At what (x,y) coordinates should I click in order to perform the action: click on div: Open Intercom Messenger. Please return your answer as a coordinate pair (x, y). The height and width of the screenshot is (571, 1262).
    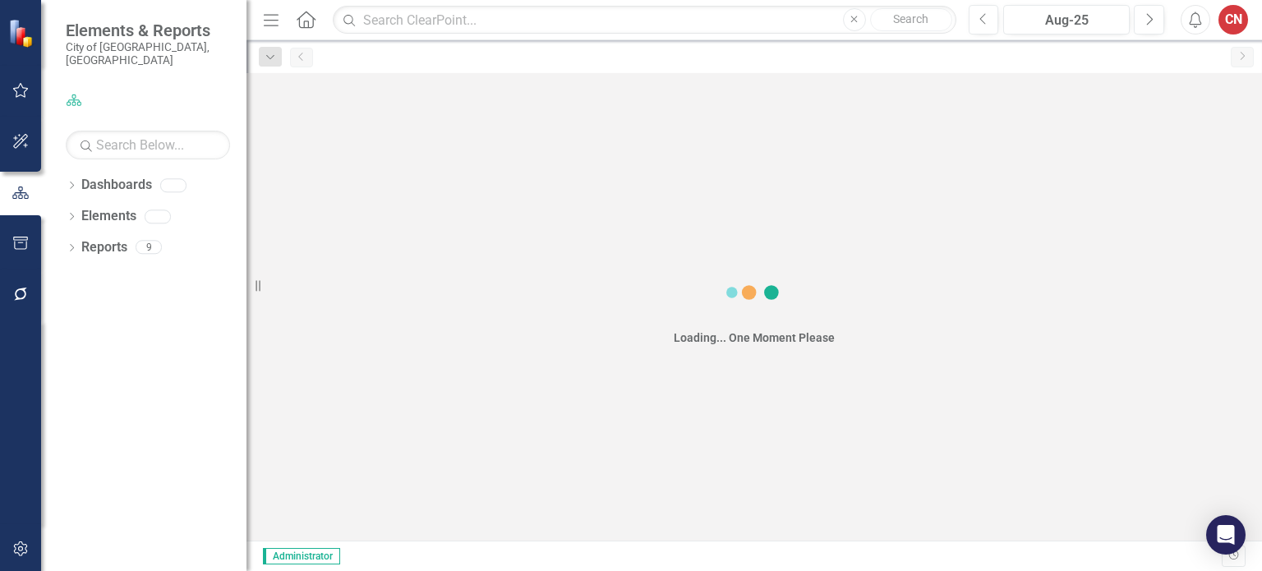
    Looking at the image, I should click on (1226, 535).